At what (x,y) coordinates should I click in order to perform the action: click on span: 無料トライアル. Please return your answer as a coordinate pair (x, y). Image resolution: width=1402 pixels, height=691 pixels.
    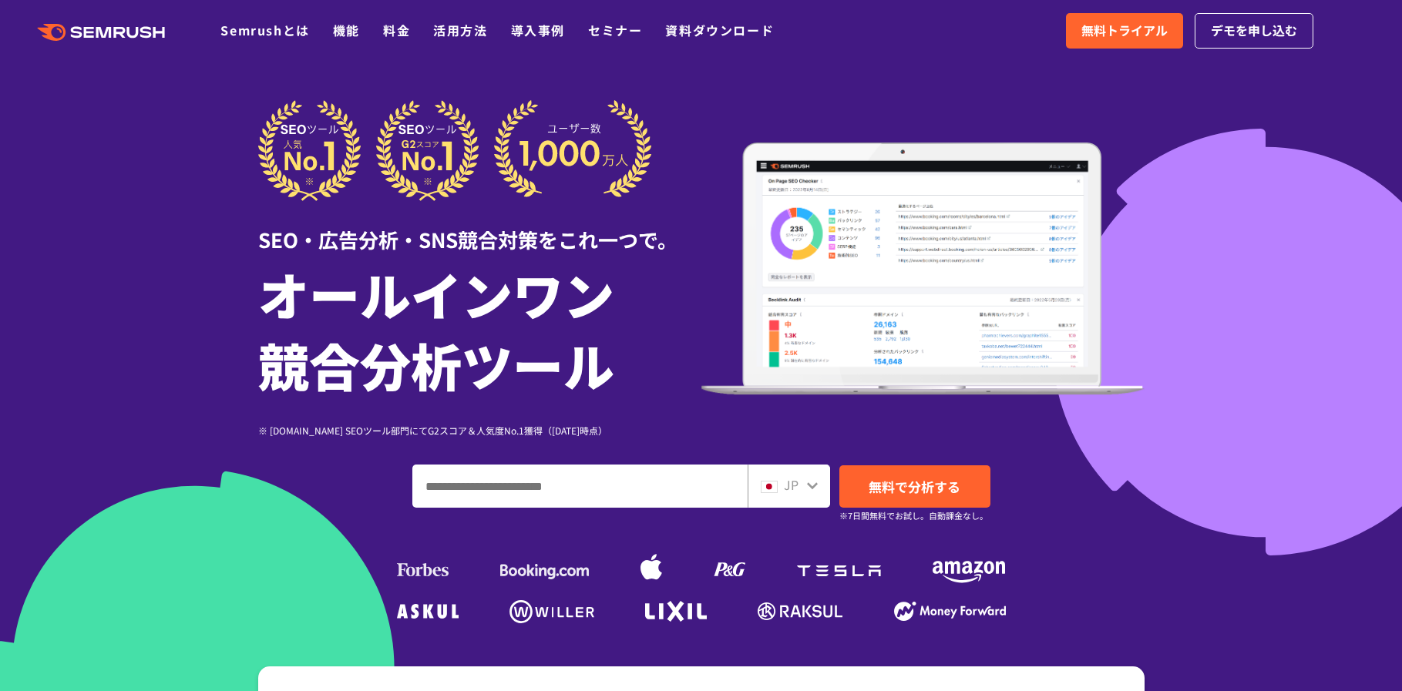
    Looking at the image, I should click on (1124, 31).